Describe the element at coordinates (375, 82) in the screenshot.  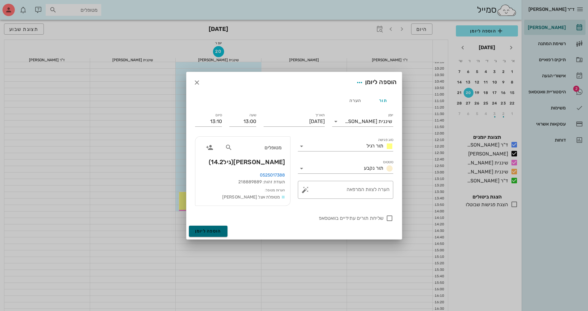
I see `div: הוספה ליומן` at that location.